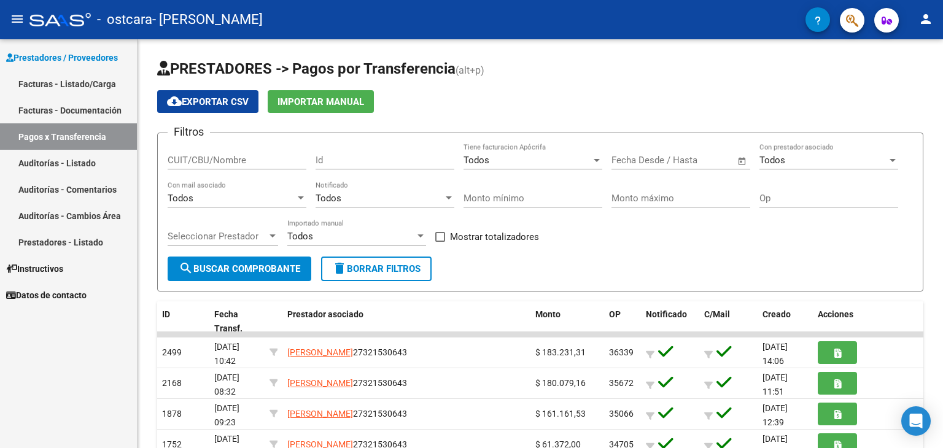  I want to click on span: 2499, so click(172, 352).